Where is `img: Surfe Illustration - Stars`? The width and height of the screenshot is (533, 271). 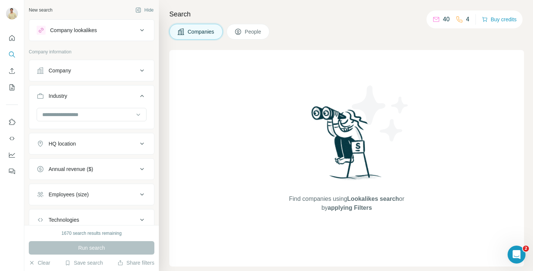 img: Surfe Illustration - Stars is located at coordinates (381, 114).